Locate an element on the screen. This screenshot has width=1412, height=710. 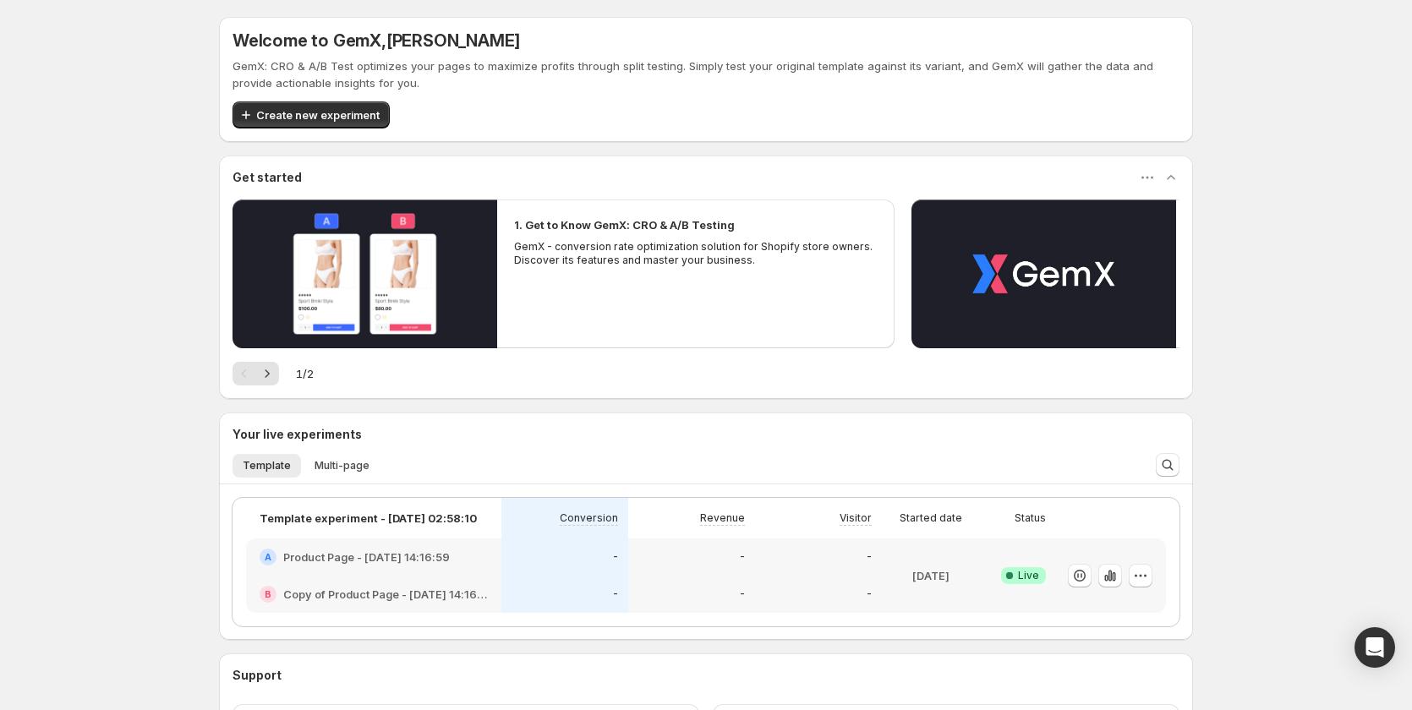
span: 1 / 2 is located at coordinates (304, 374).